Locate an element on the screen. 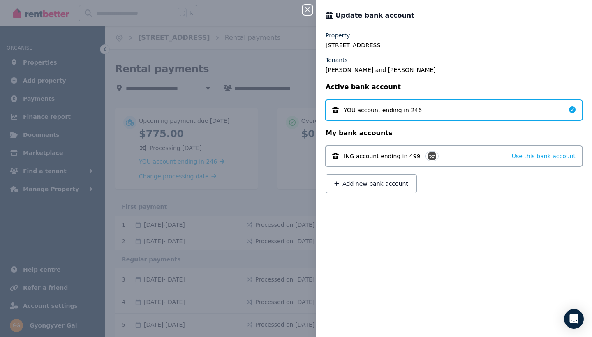  label: Property is located at coordinates (337, 35).